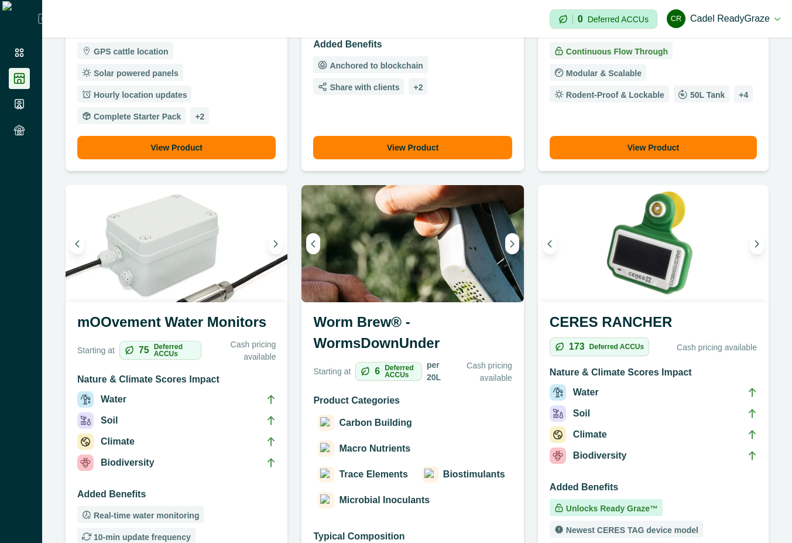 Image resolution: width=792 pixels, height=543 pixels. Describe the element at coordinates (430, 474) in the screenshot. I see `img: Biostimulants` at that location.